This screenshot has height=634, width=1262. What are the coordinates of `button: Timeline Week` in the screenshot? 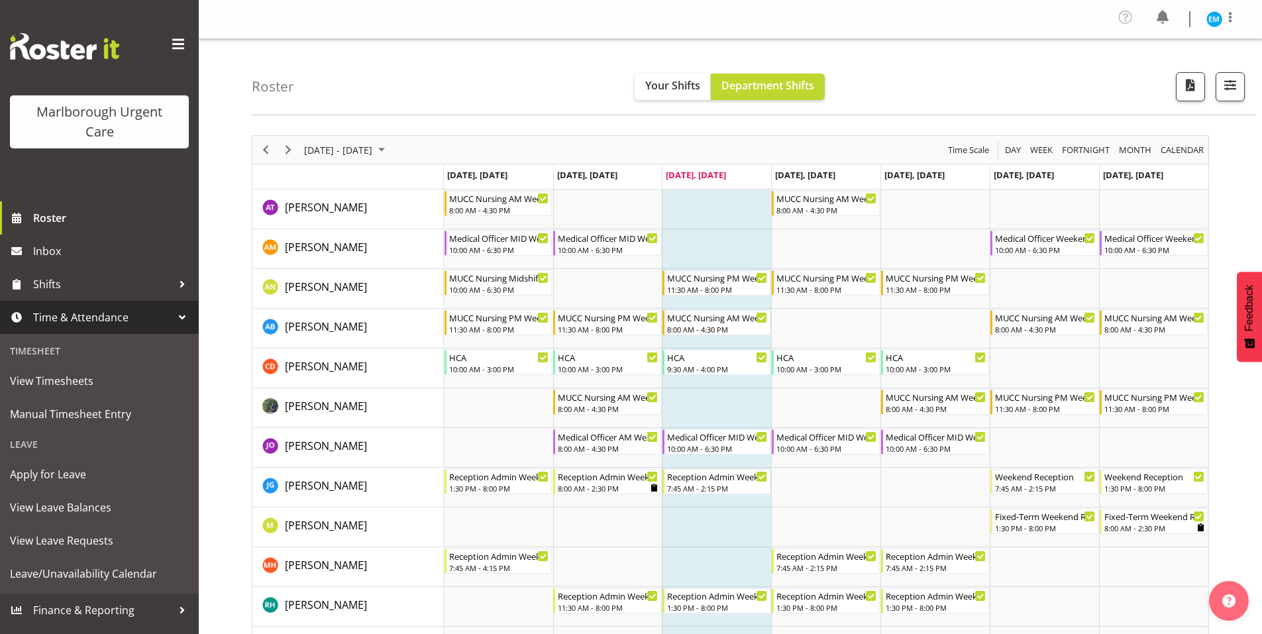 It's located at (1041, 150).